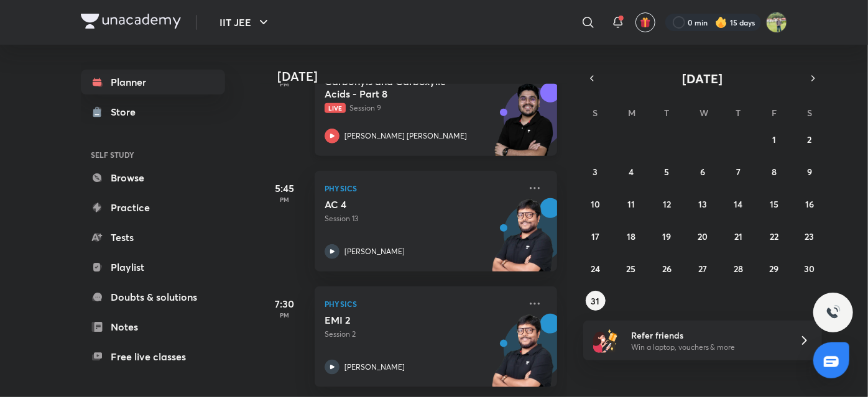  What do you see at coordinates (738, 204) in the screenshot?
I see `abbr: August 14, 2025` at bounding box center [738, 204].